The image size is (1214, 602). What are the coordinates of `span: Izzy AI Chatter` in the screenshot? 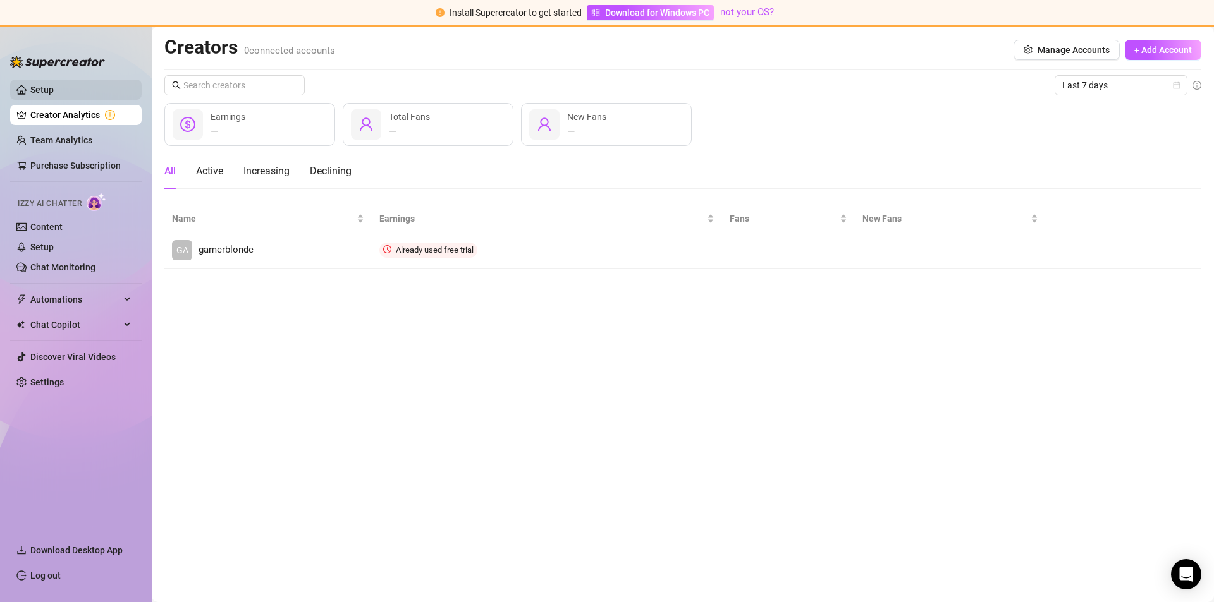 It's located at (49, 204).